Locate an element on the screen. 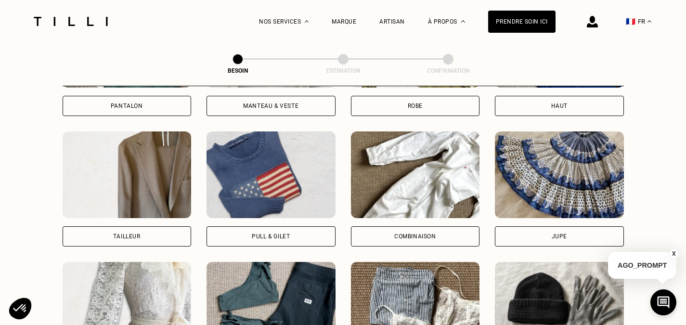 The width and height of the screenshot is (686, 325). img: Logo du service de couturière Tilli is located at coordinates (71, 21).